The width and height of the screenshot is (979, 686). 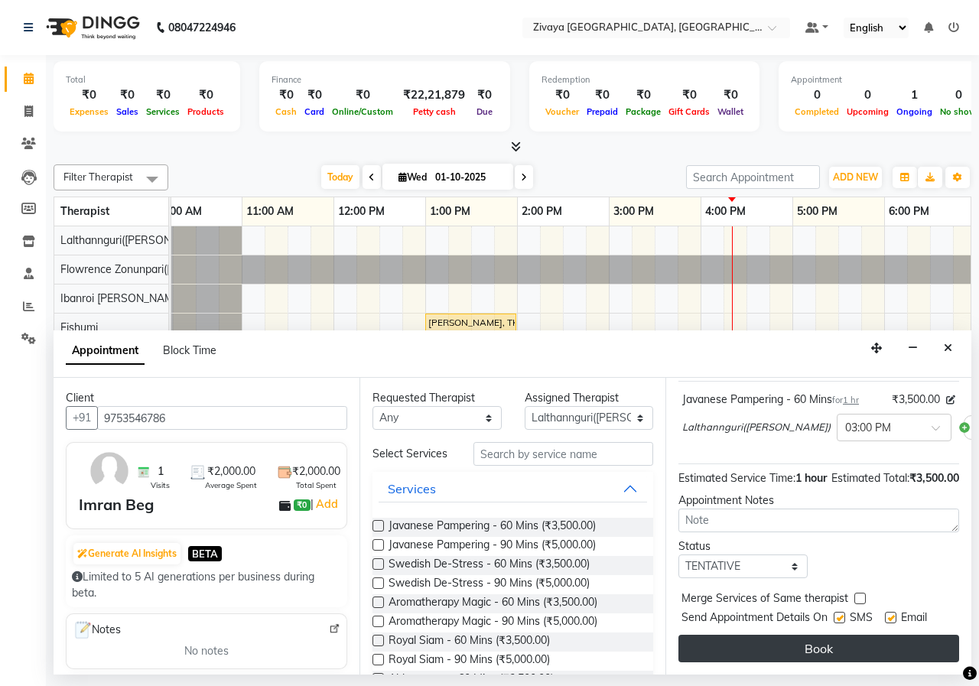 I want to click on button: +91, so click(x=82, y=417).